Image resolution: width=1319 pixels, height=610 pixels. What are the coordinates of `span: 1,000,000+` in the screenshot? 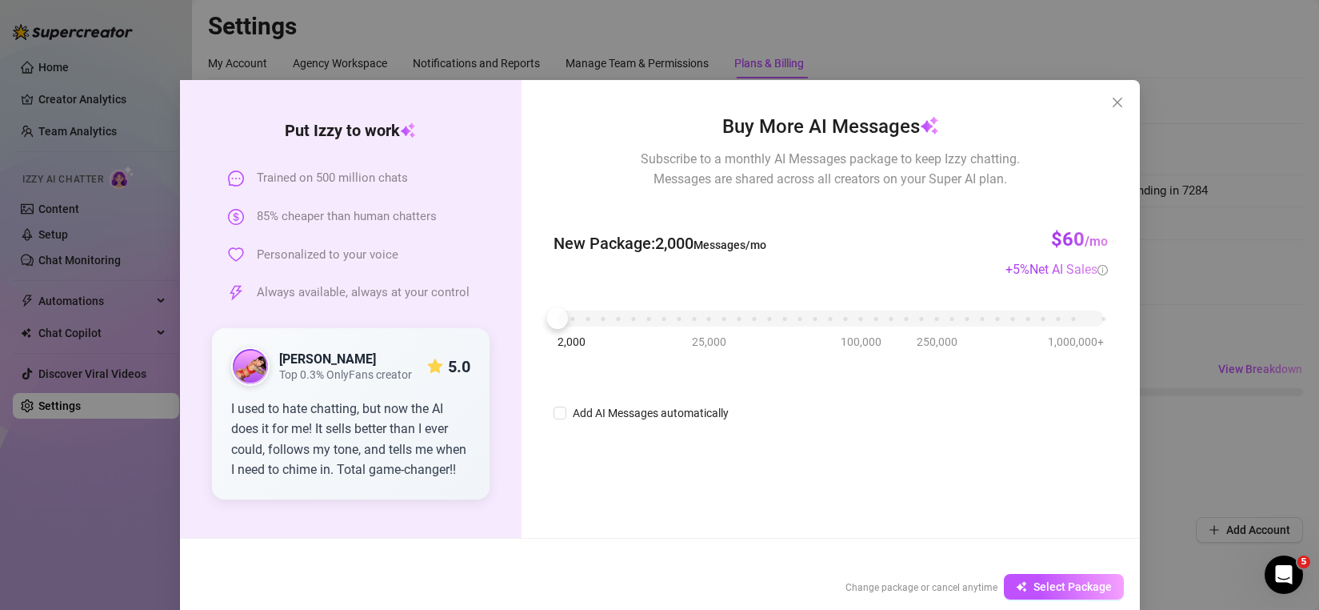 It's located at (1076, 342).